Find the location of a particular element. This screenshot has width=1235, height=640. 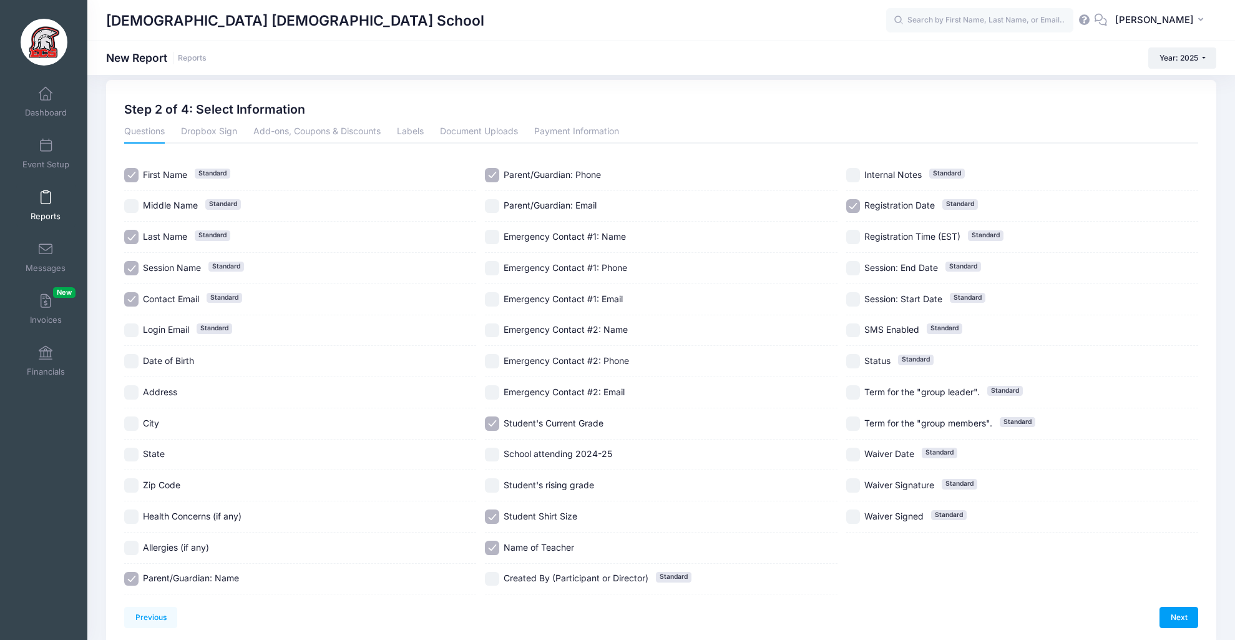

img: Evangelical Christian School is located at coordinates (44, 42).